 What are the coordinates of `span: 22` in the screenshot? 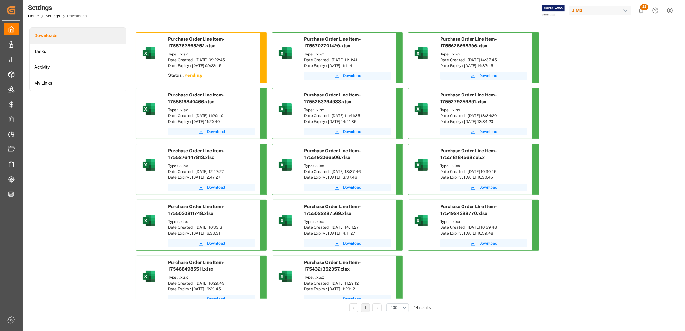 It's located at (645, 7).